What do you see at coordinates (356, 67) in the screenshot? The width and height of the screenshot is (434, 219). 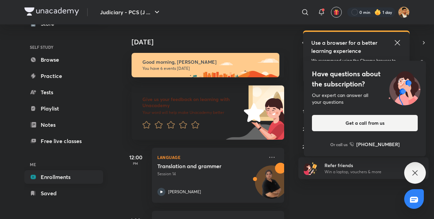 I see `p: We recommend using the Chrome browser to ensure you get the most up-to-date learning experience w...` at bounding box center [356, 67].